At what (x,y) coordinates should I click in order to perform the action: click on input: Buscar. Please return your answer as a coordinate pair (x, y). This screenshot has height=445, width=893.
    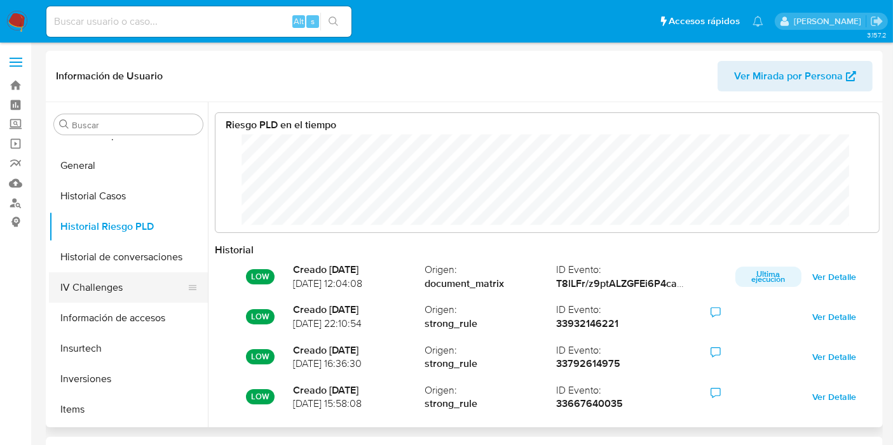
    Looking at the image, I should click on (135, 125).